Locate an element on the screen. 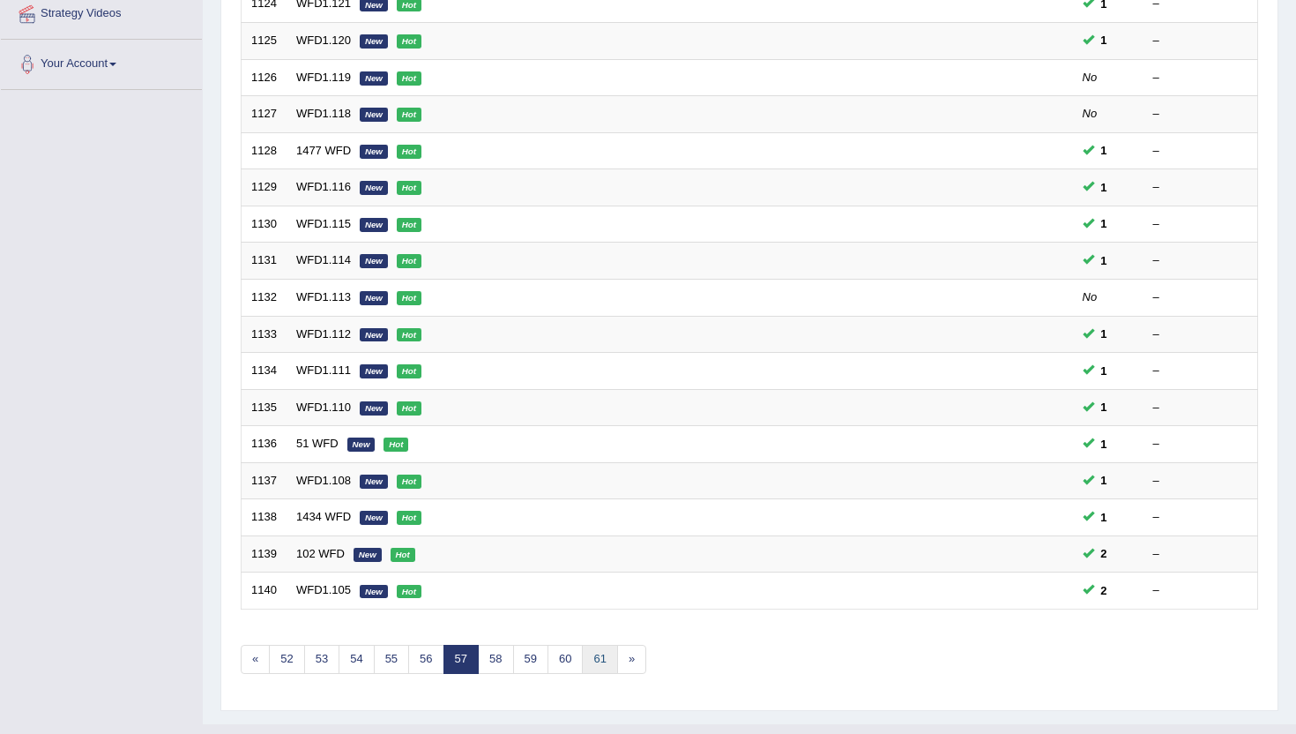 Image resolution: width=1296 pixels, height=734 pixels. td: 1140 is located at coordinates (264, 591).